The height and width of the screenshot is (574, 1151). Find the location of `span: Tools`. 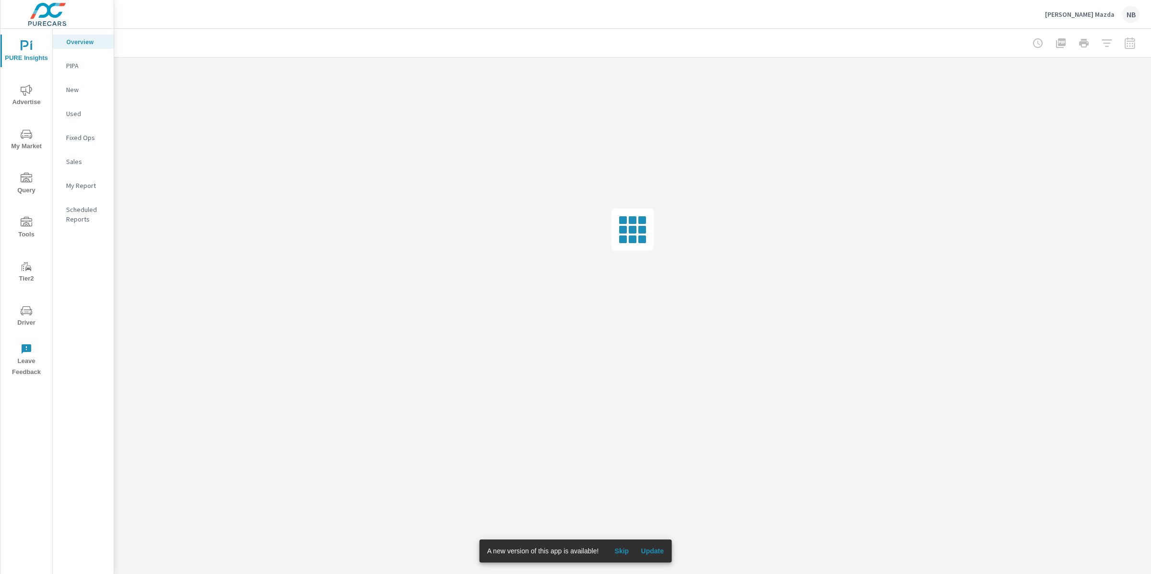

span: Tools is located at coordinates (26, 228).